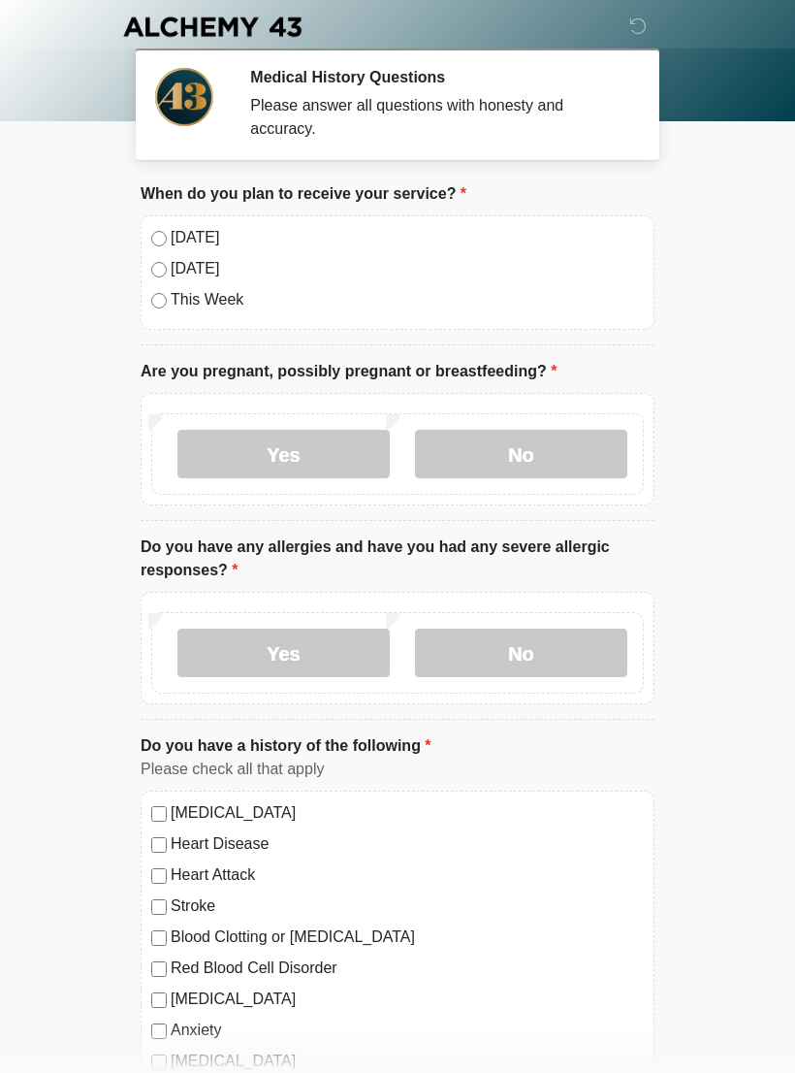 Image resolution: width=795 pixels, height=1073 pixels. Describe the element at coordinates (159, 876) in the screenshot. I see `input: Heart Attack` at that location.